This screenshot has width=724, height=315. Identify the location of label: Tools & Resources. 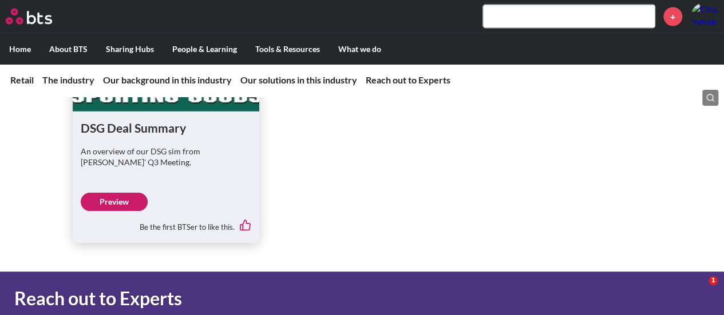
(287, 49).